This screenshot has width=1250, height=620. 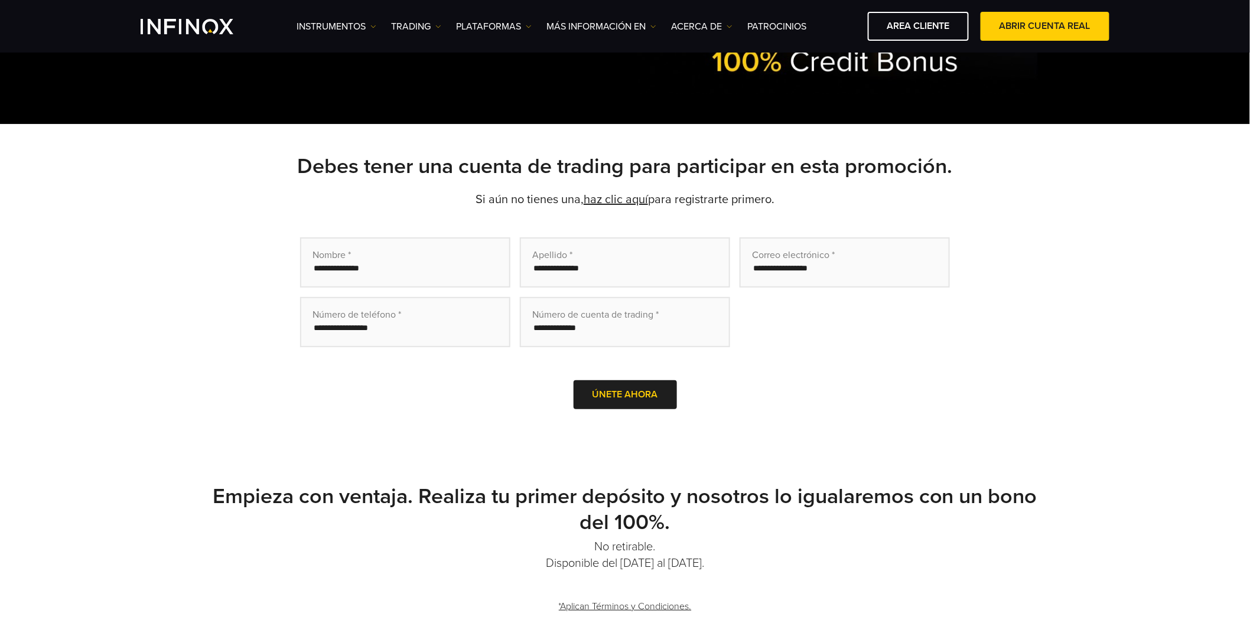 I want to click on span: Únete ahora, so click(x=625, y=395).